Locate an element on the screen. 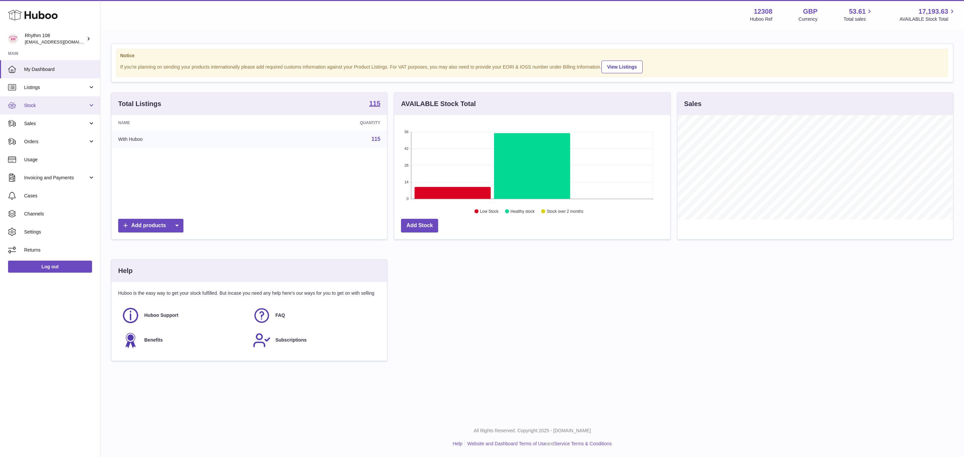 This screenshot has width=964, height=457. span: Listings is located at coordinates (56, 87).